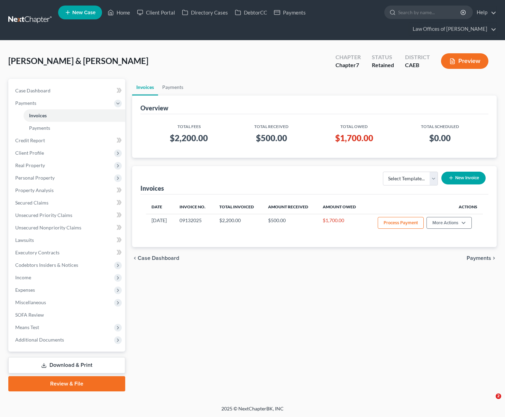 The width and height of the screenshot is (505, 417). What do you see at coordinates (67, 383) in the screenshot?
I see `a: Review & File` at bounding box center [67, 383].